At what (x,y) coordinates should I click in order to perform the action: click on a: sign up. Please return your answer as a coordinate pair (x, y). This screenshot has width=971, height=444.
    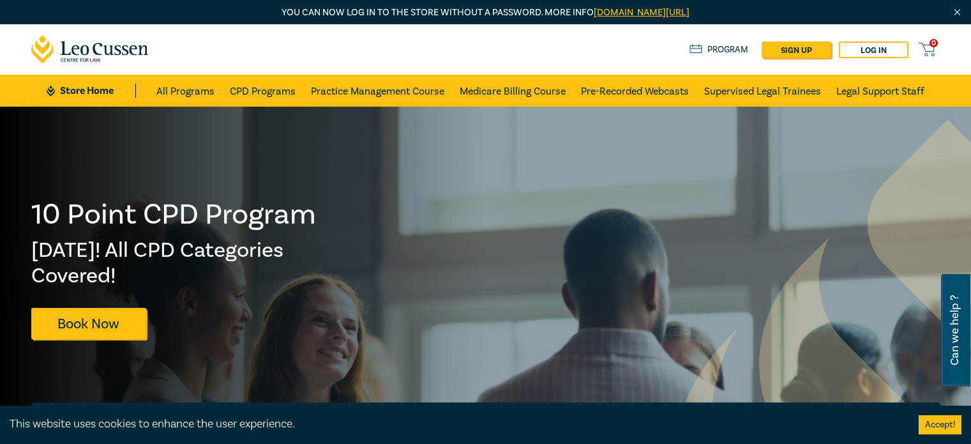
    Looking at the image, I should click on (796, 50).